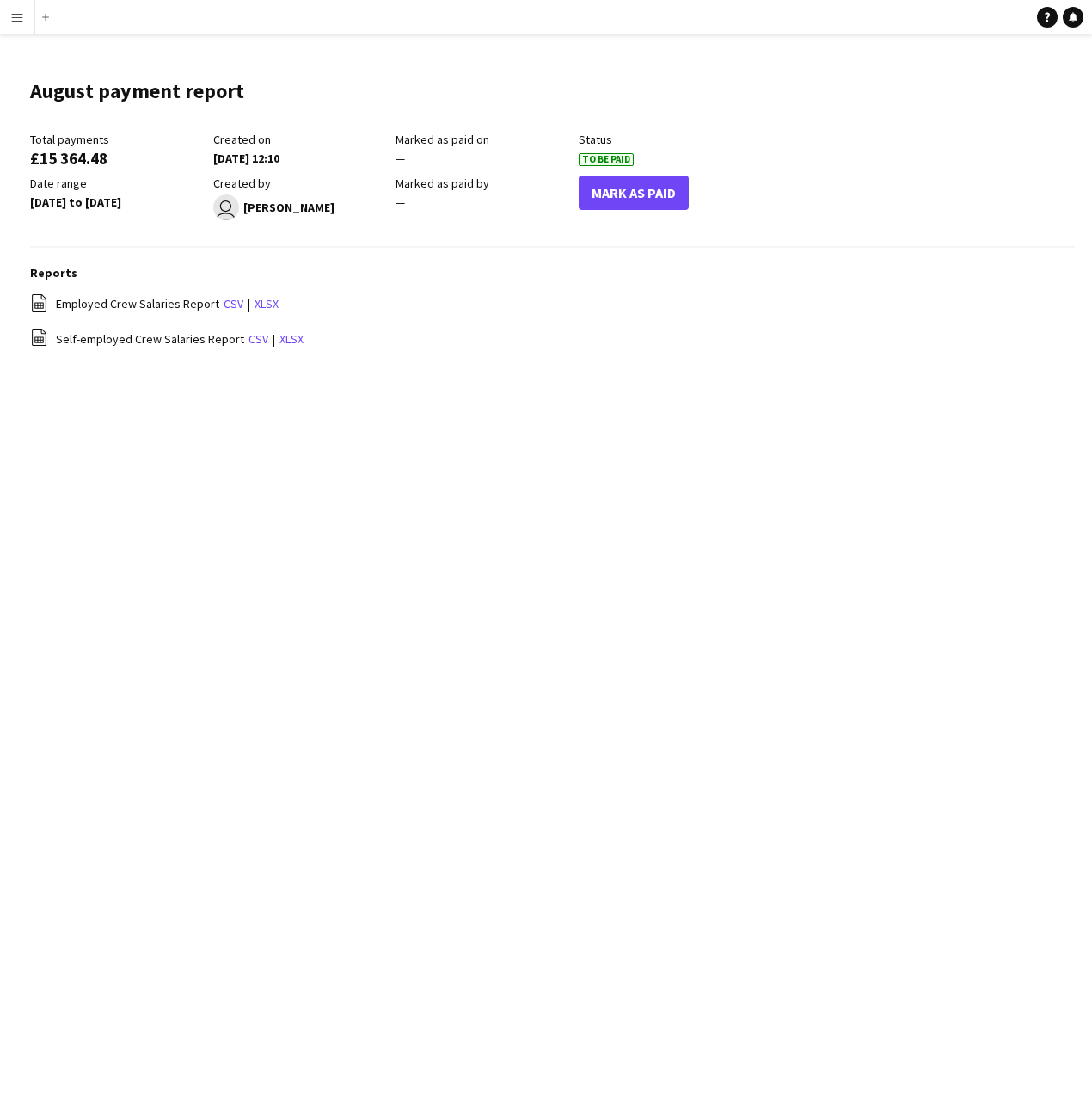  I want to click on span: To Be Paid, so click(606, 159).